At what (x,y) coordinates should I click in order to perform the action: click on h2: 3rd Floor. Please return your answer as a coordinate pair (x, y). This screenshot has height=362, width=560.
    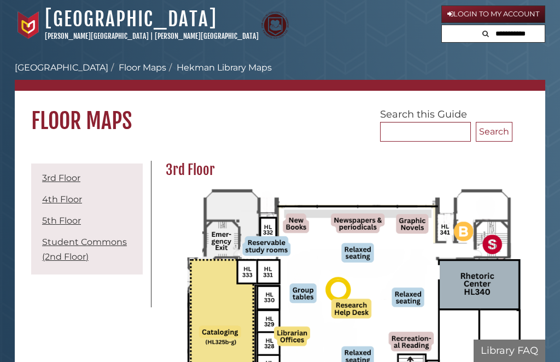
    Looking at the image, I should click on (344, 170).